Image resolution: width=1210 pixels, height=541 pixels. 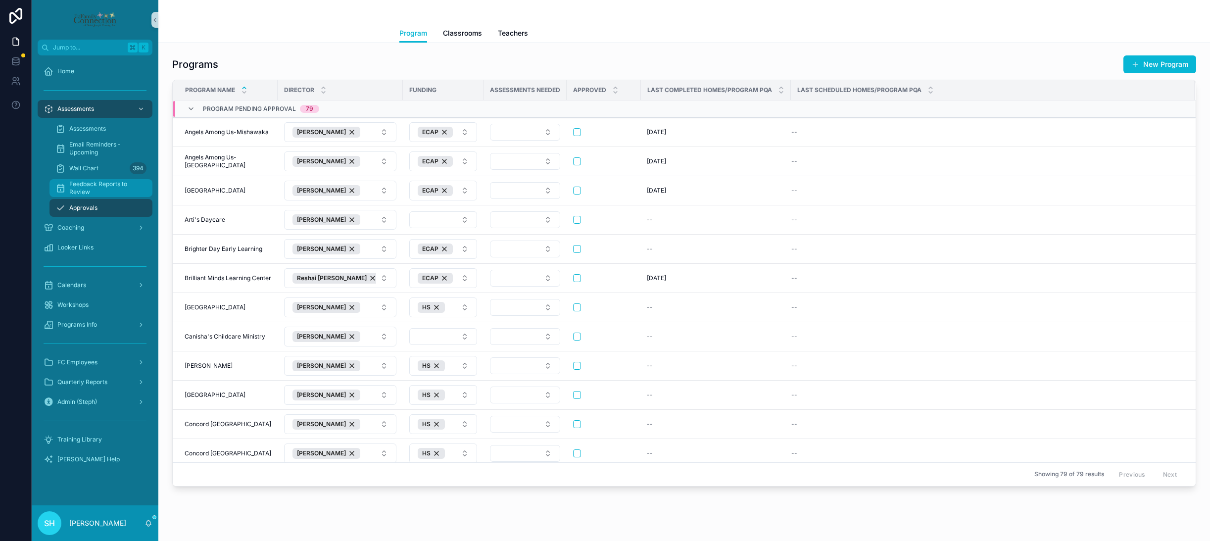 What do you see at coordinates (430, 191) in the screenshot?
I see `span: ECAP` at bounding box center [430, 191].